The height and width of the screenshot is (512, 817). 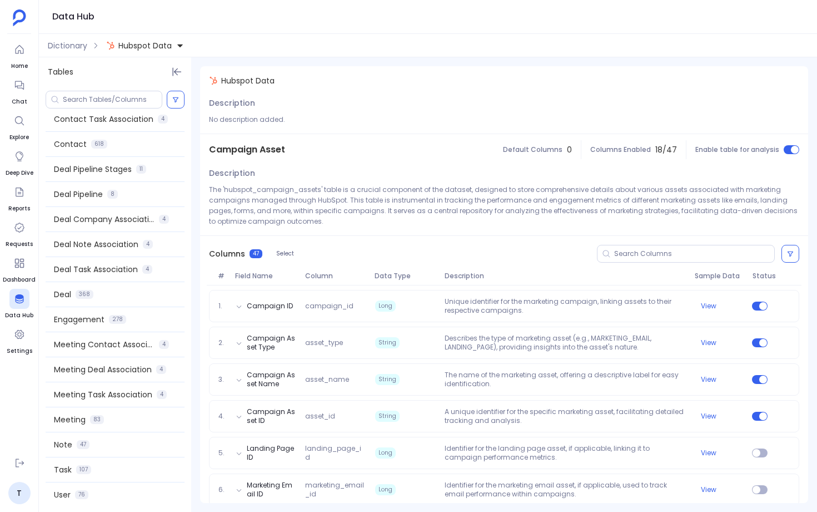 I want to click on span: Column, so click(x=336, y=276).